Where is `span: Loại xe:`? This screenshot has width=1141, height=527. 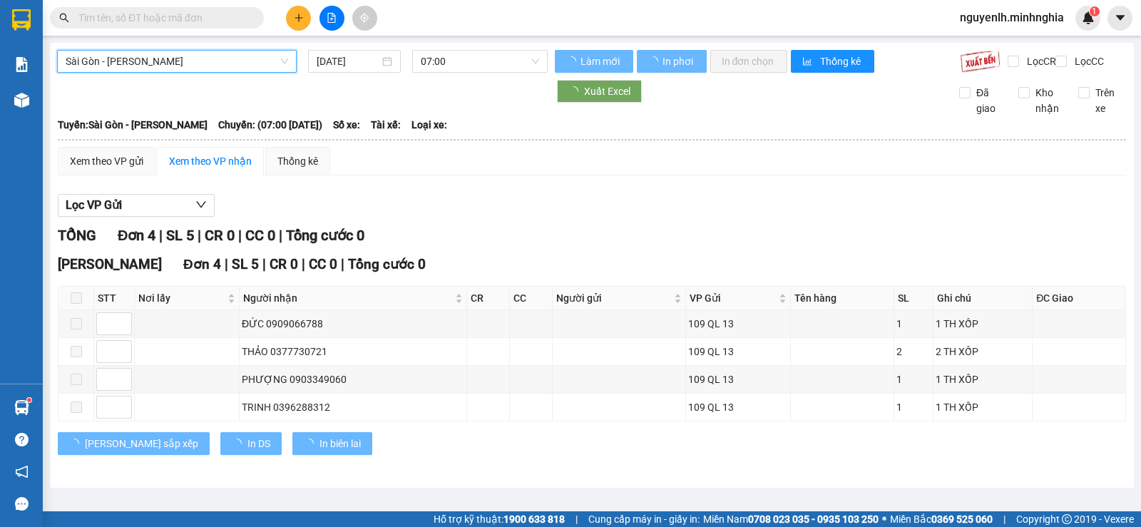
span: Loại xe: is located at coordinates (429, 125).